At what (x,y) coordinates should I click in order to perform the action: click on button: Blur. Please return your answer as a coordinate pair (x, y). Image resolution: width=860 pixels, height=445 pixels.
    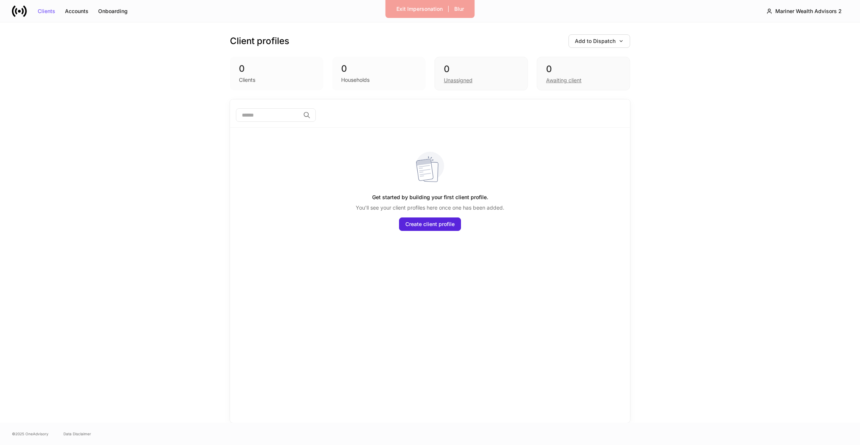
    Looking at the image, I should click on (459, 9).